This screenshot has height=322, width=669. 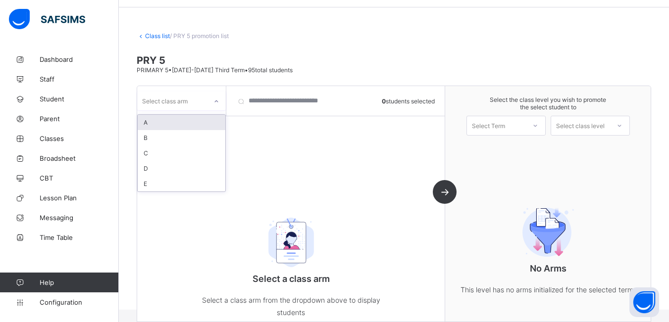 What do you see at coordinates (548, 268) in the screenshot?
I see `p: No Arms` at bounding box center [548, 268].